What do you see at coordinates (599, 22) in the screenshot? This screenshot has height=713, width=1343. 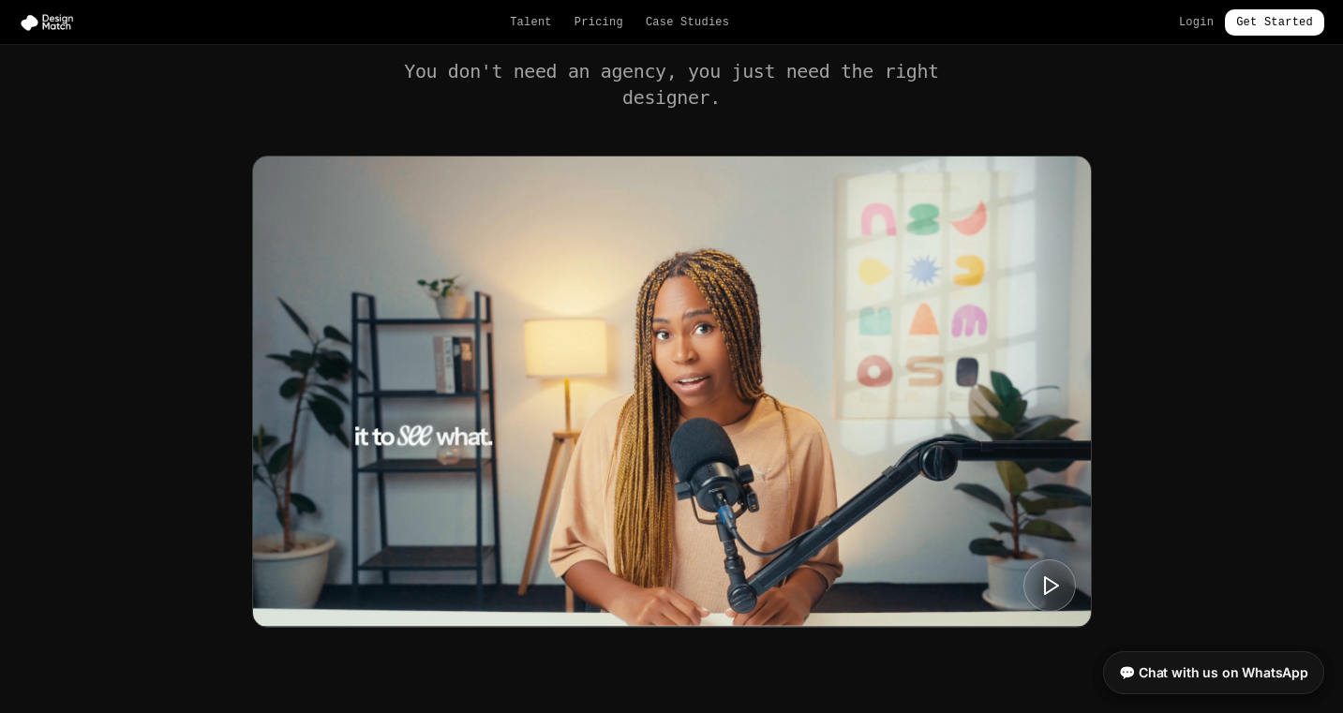 I see `a: Pricing` at bounding box center [599, 22].